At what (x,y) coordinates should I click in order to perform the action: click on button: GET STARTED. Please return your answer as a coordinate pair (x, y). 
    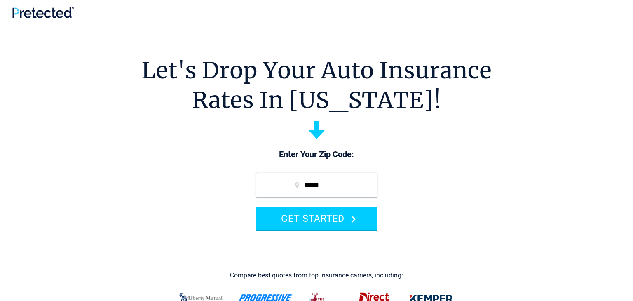
    Looking at the image, I should click on (317, 218).